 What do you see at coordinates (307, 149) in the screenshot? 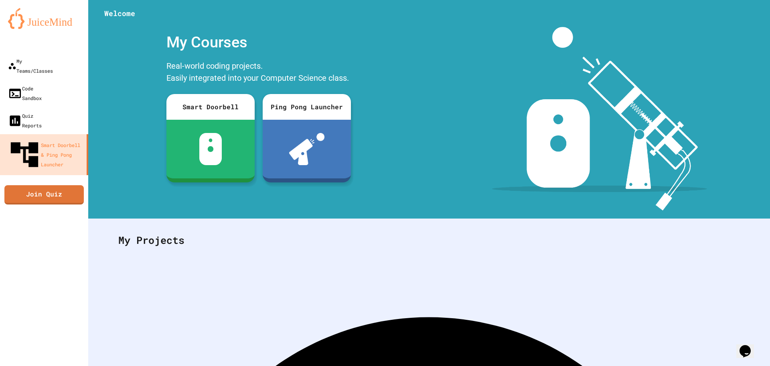
I see `img: ppl-with-ball.png` at bounding box center [307, 149].